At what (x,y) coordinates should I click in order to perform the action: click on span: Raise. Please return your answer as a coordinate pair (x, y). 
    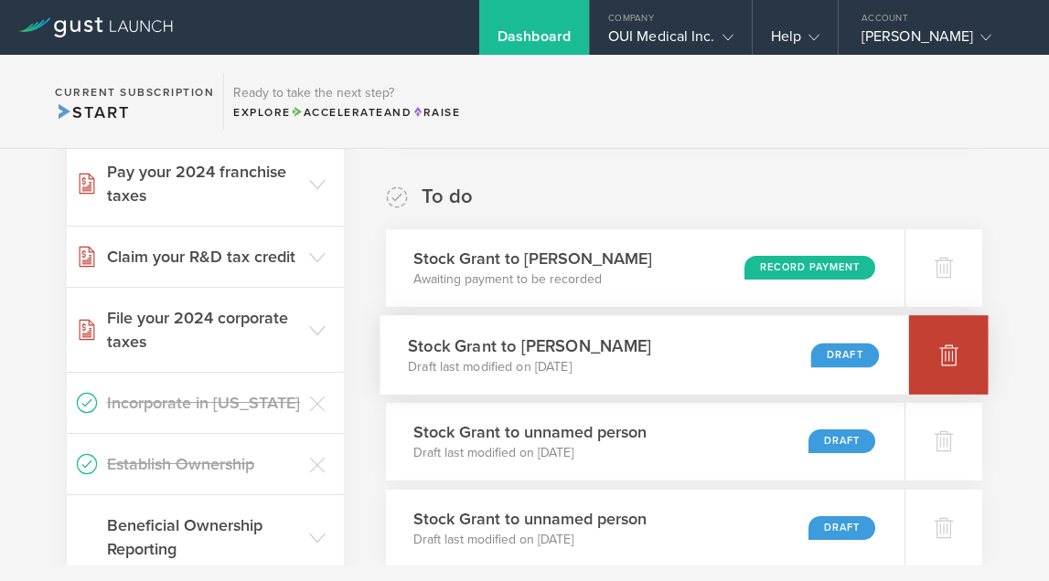
    Looking at the image, I should click on (435, 112).